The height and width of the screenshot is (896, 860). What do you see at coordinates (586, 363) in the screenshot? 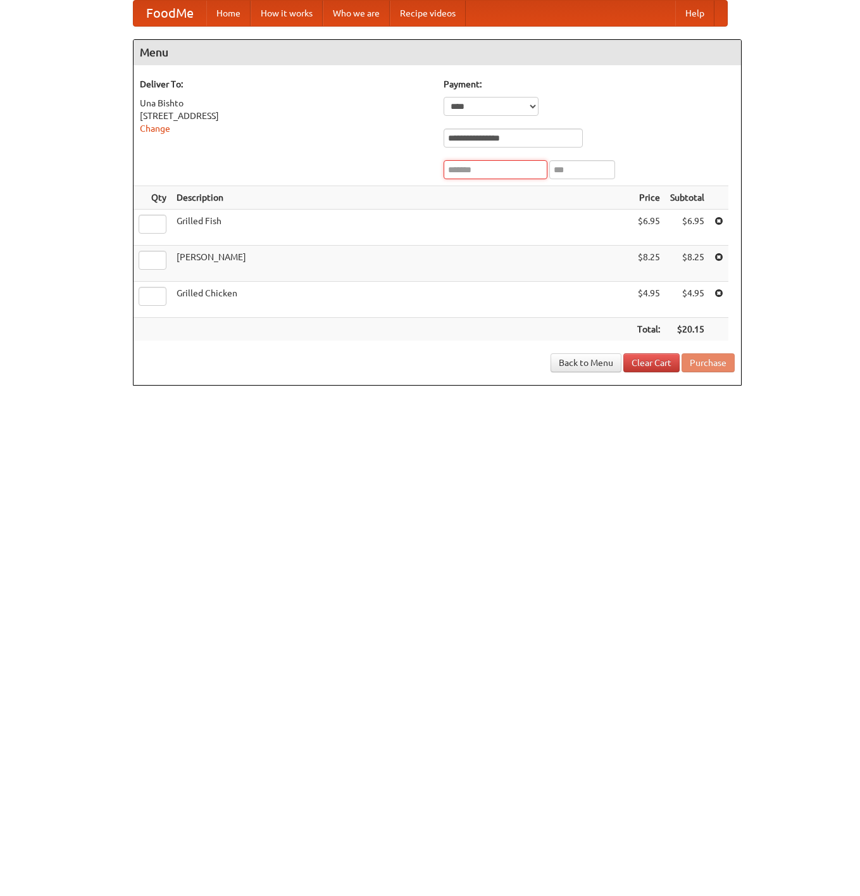
I see `a: Back to Menu` at bounding box center [586, 363].